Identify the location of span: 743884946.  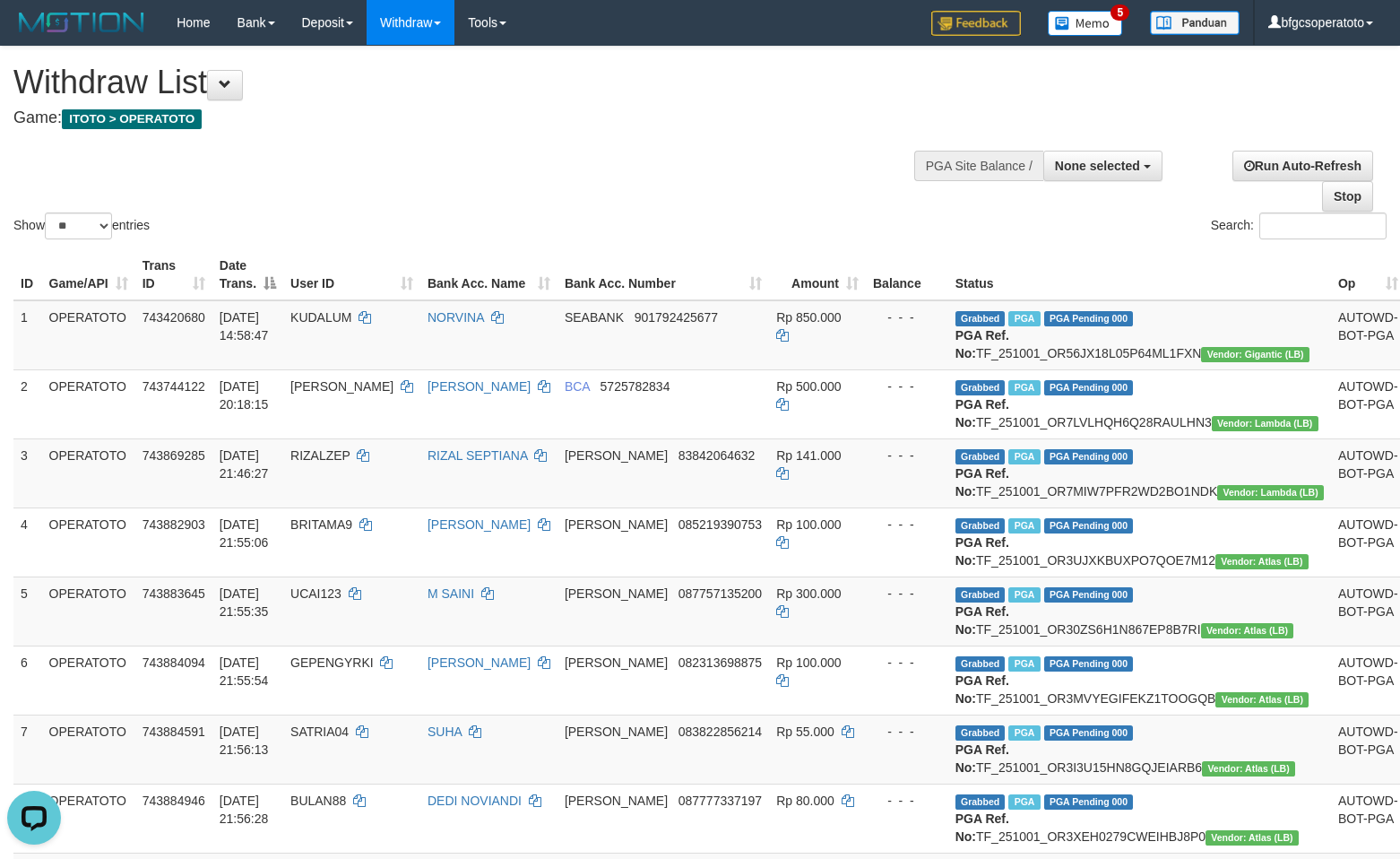
(174, 801).